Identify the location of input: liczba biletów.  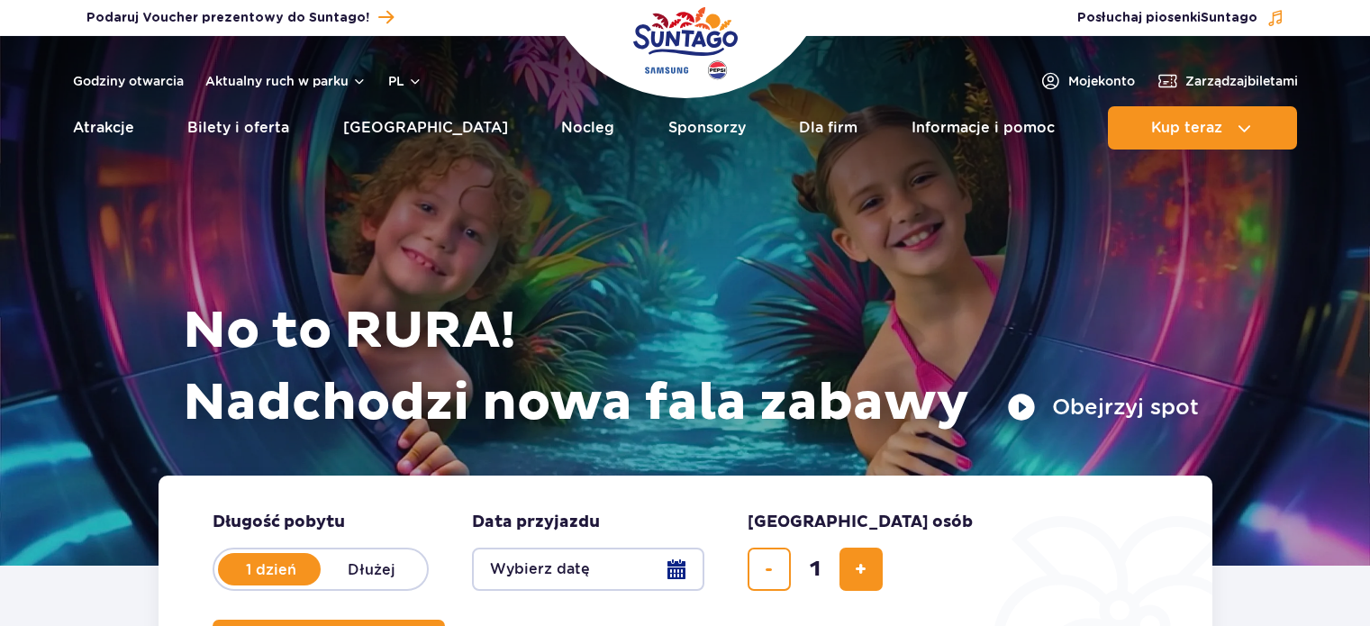
(815, 569).